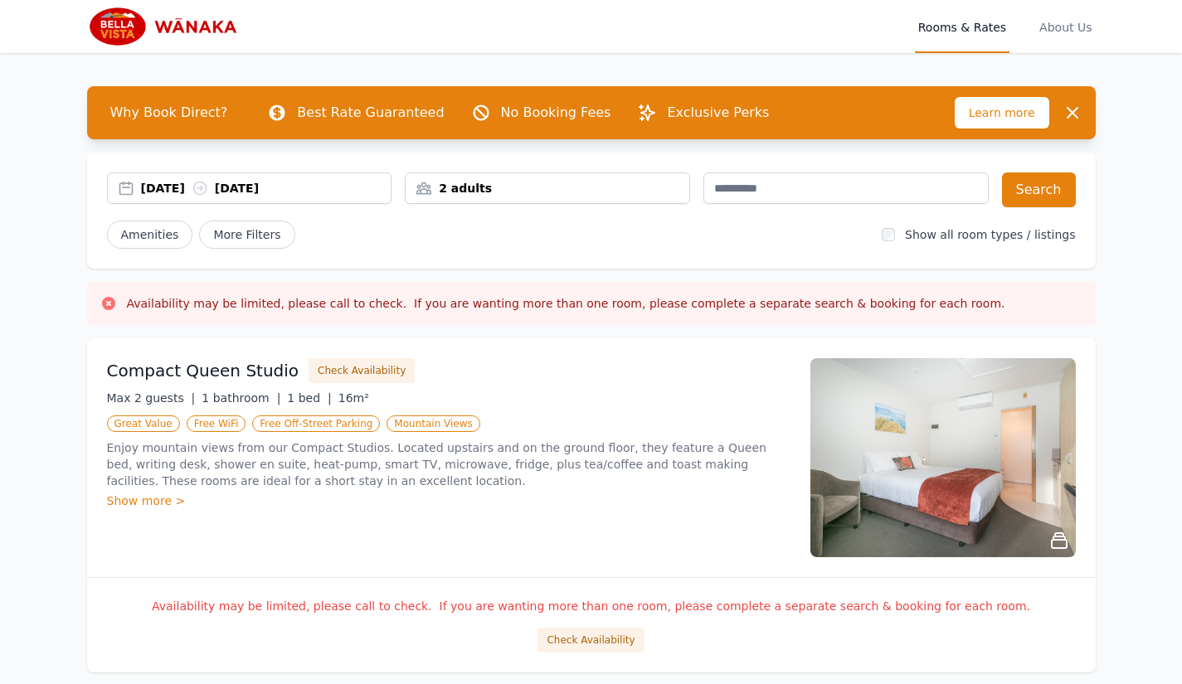  Describe the element at coordinates (717, 113) in the screenshot. I see `p: Exclusive Perks` at that location.